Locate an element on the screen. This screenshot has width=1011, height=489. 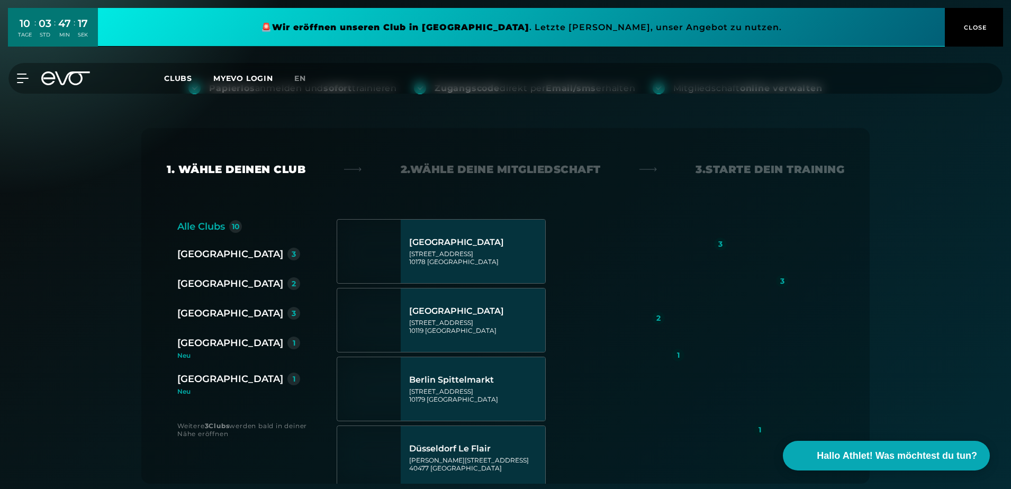
span: CLOSE is located at coordinates (974, 28).